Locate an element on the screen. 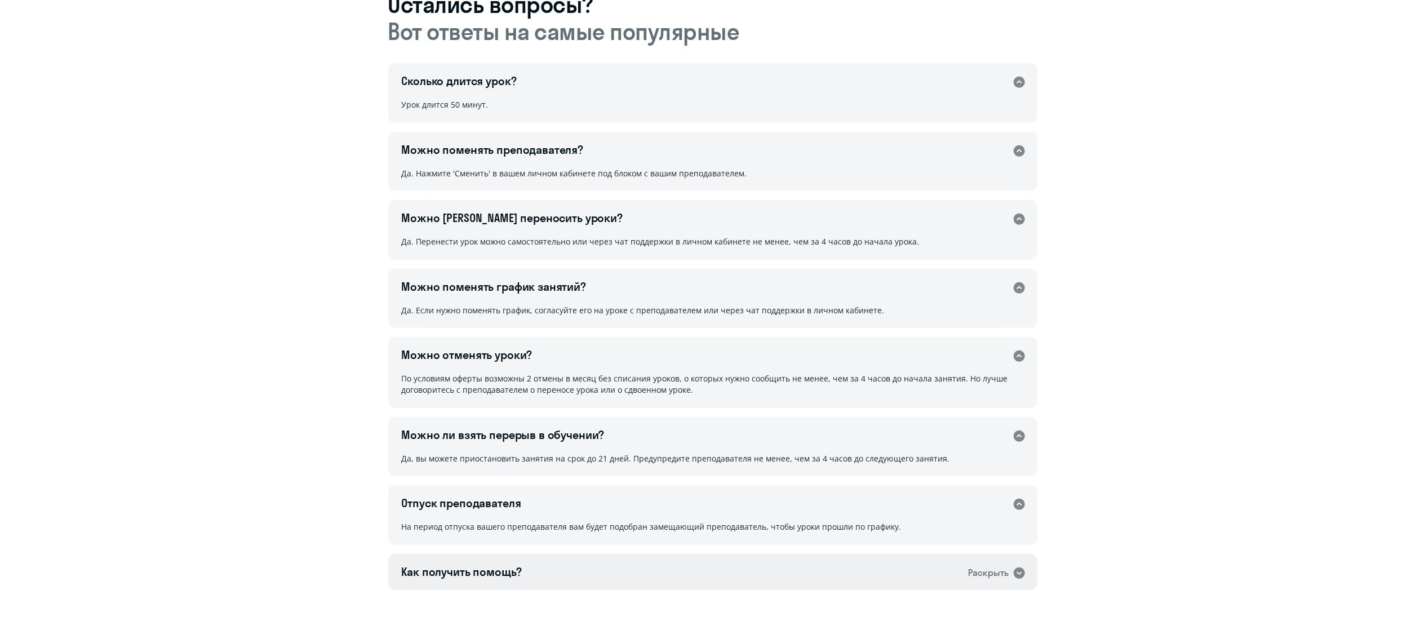 This screenshot has height=621, width=1425. div: Можно поменять график занятий? is located at coordinates (494, 287).